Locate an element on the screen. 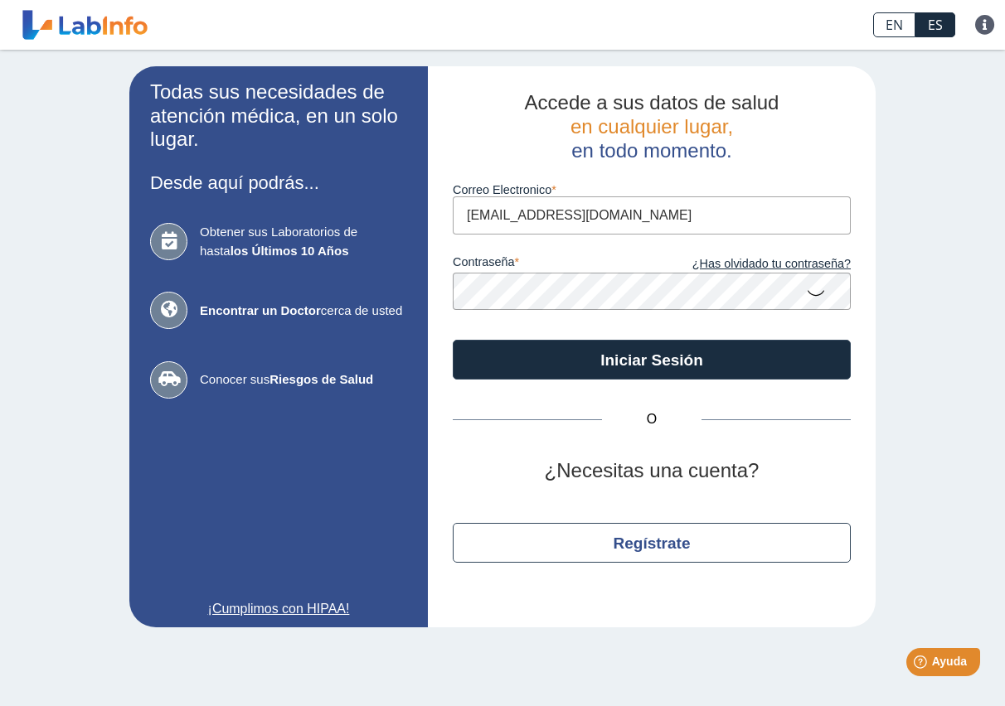  h2: ¿Necesitas una cuenta? is located at coordinates (651, 471).